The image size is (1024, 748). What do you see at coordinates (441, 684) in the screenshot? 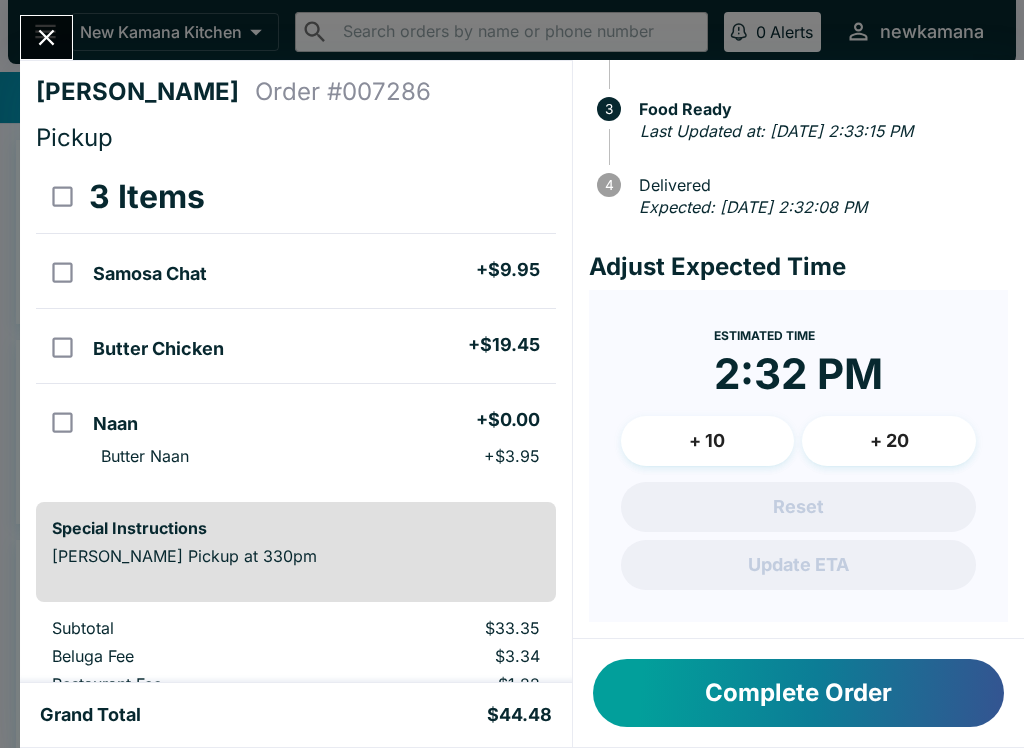
I see `p: $1.22` at bounding box center [441, 684].